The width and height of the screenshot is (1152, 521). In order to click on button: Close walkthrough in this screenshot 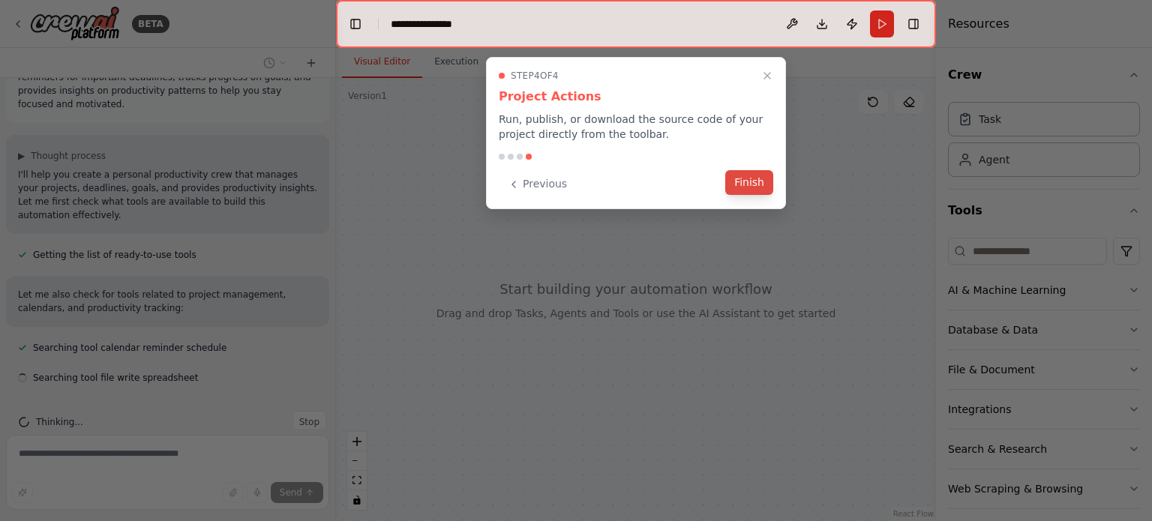, I will do `click(767, 76)`.